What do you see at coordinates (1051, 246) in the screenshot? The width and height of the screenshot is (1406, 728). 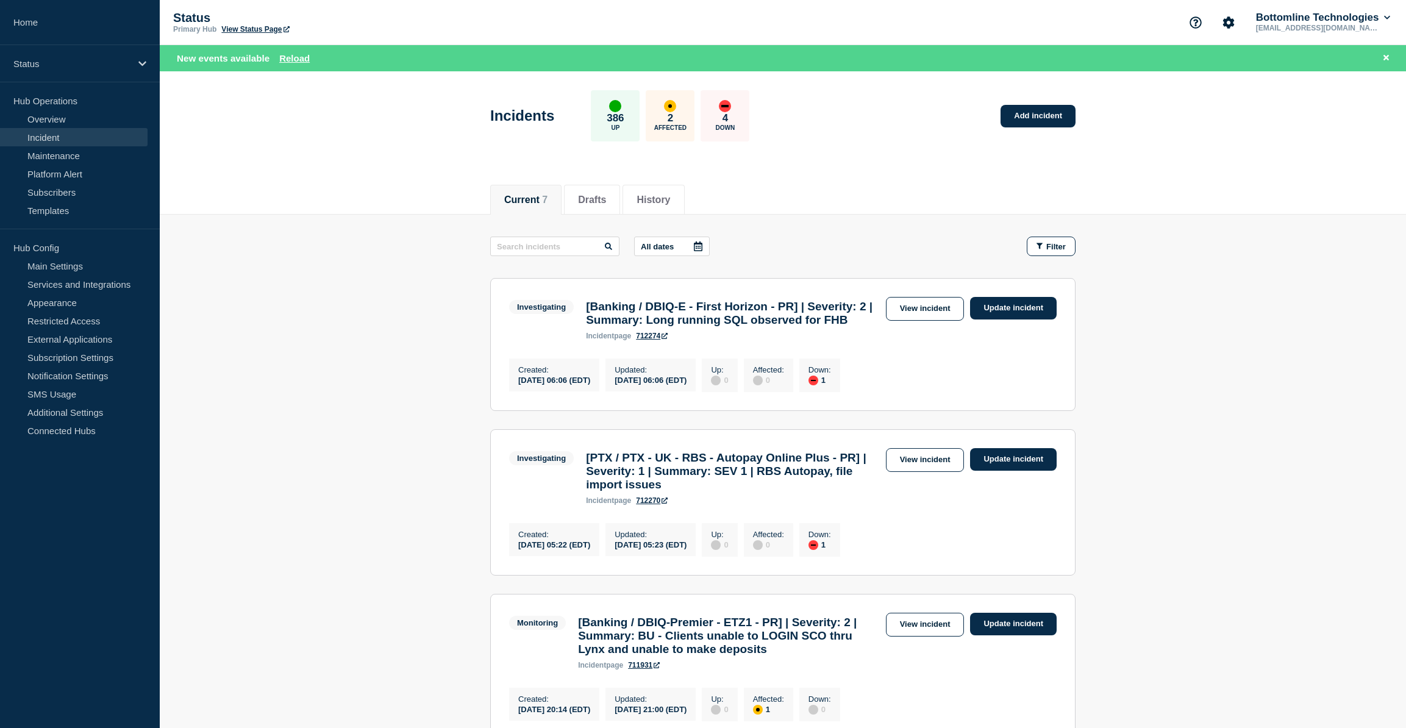 I see `button: Filter` at bounding box center [1051, 246].